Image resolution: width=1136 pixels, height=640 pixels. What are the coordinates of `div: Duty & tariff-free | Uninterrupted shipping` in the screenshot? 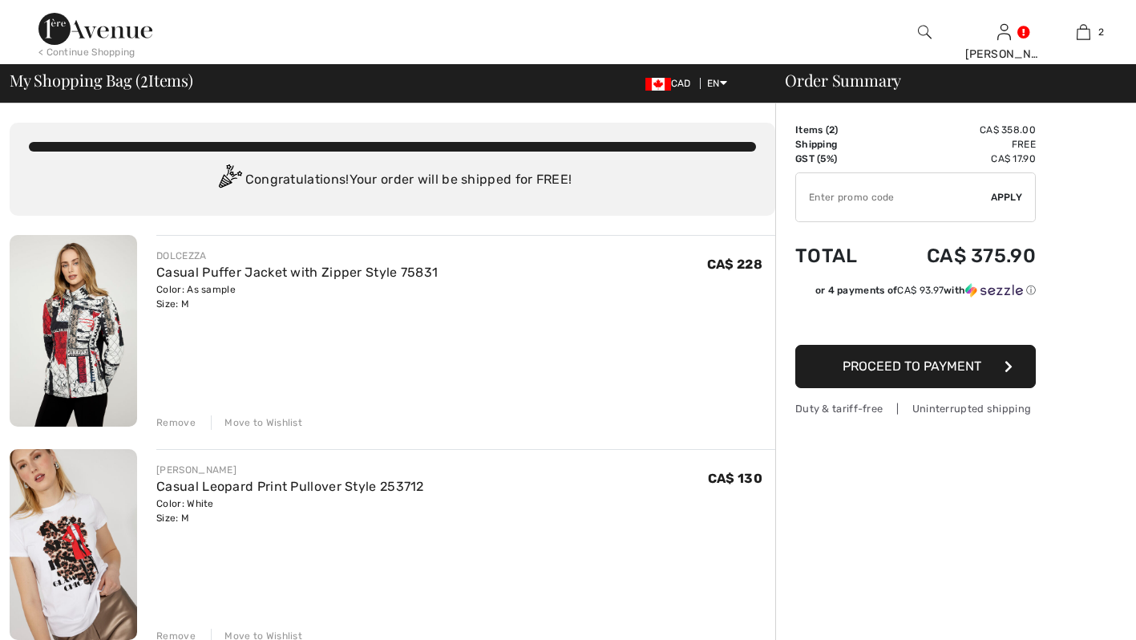 It's located at (916, 408).